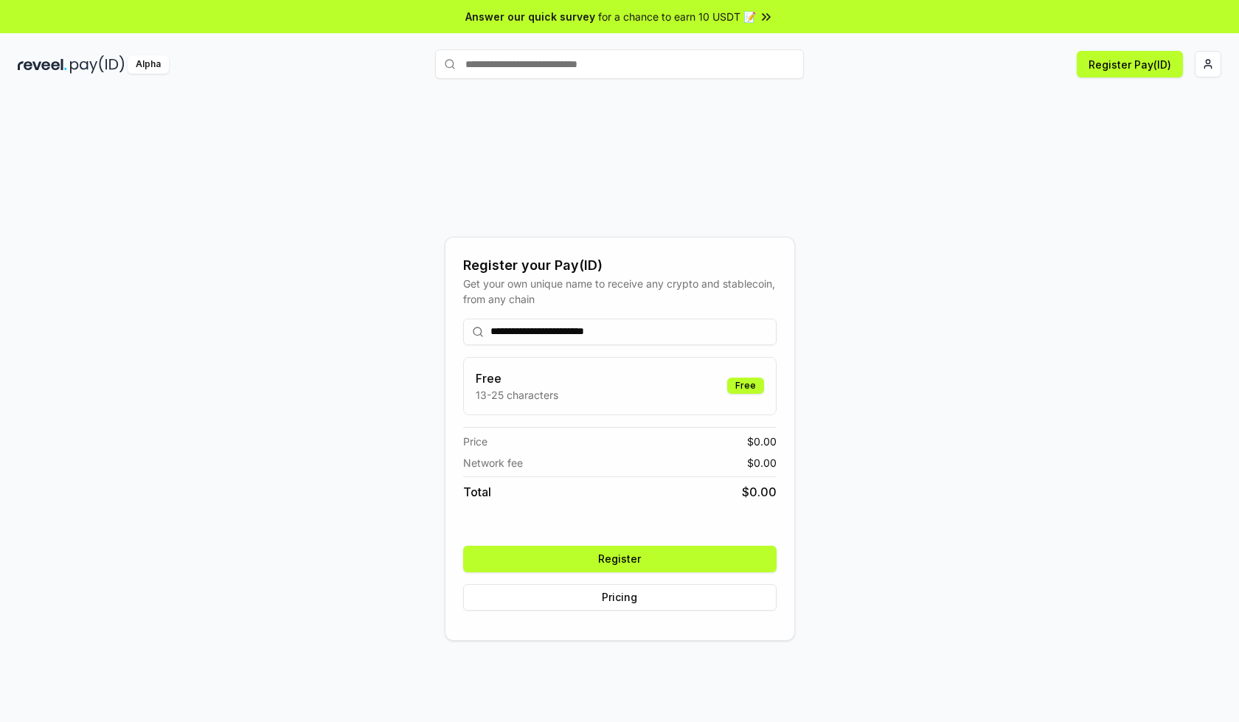 The height and width of the screenshot is (722, 1239). What do you see at coordinates (1130, 64) in the screenshot?
I see `button: Register Pay(ID)` at bounding box center [1130, 64].